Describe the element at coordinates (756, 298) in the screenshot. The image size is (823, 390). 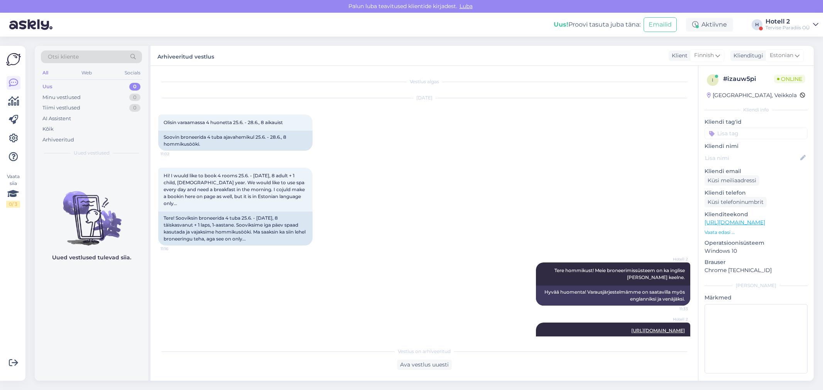
I see `p: Märkmed` at that location.